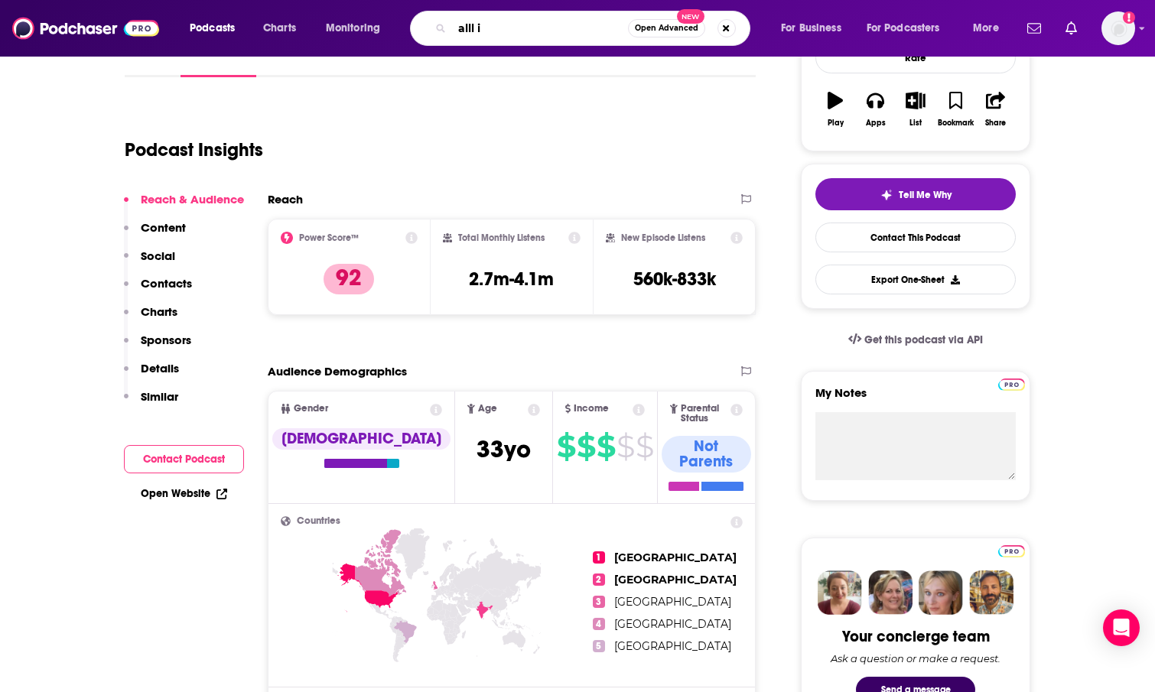  Describe the element at coordinates (149, 262) in the screenshot. I see `button: Social` at that location.